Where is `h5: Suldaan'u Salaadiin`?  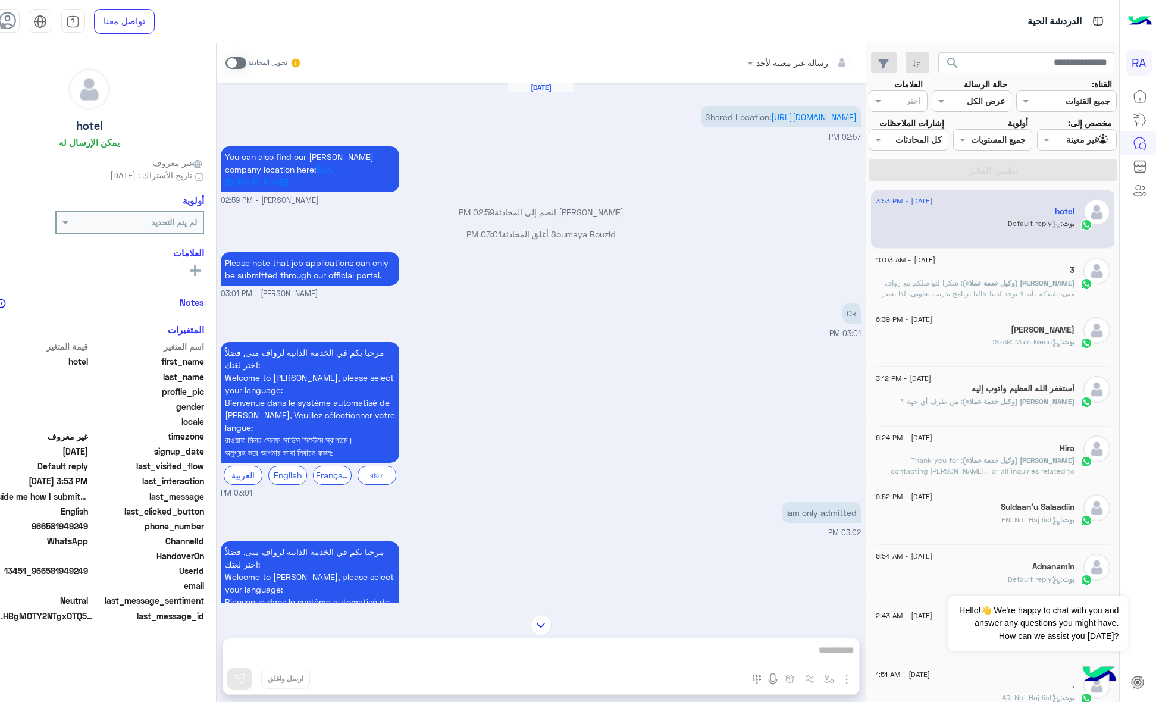
h5: Suldaan'u Salaadiin is located at coordinates (1037, 507).